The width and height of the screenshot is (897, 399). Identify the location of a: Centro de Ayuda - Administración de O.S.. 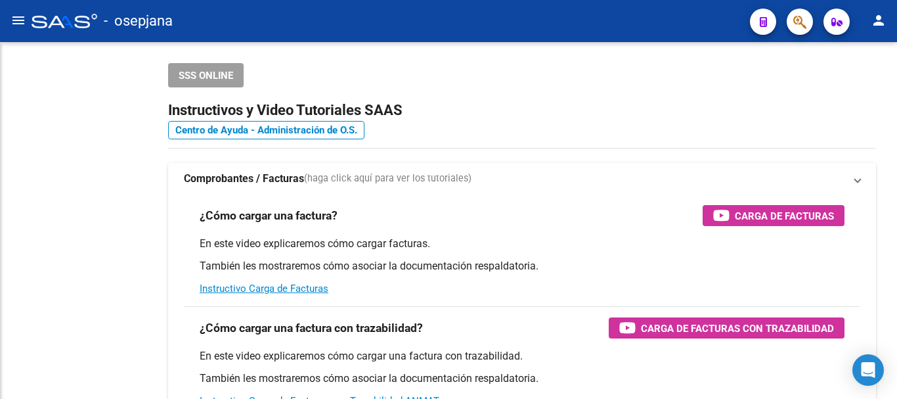
(266, 130).